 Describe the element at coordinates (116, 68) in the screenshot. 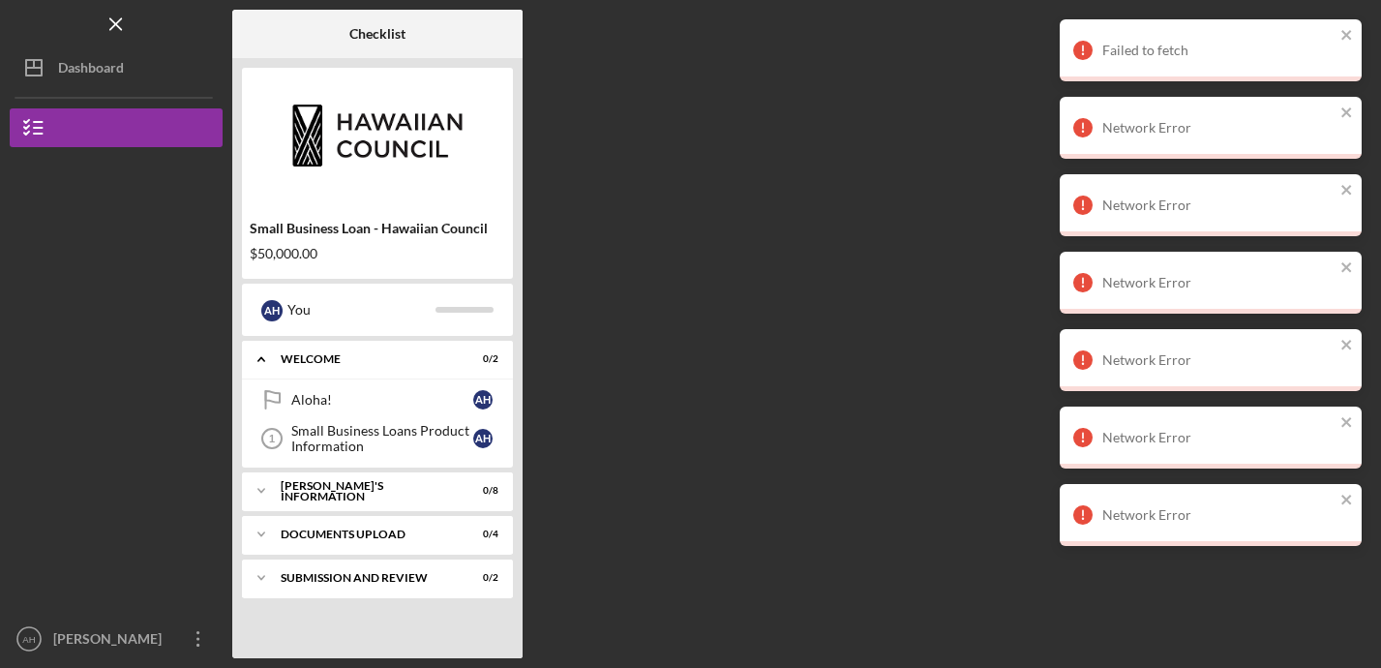

I see `button: Dashboard` at that location.